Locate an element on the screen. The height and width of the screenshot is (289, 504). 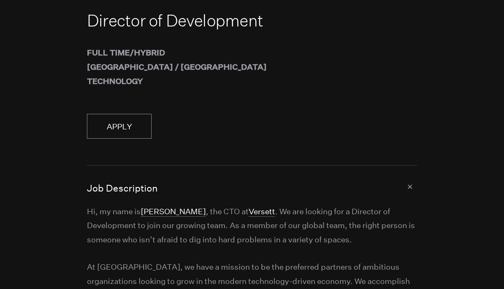
p: Hi, my name is , the CTO at . We are looking for a Director of Development to join our growing te... is located at coordinates (252, 225).